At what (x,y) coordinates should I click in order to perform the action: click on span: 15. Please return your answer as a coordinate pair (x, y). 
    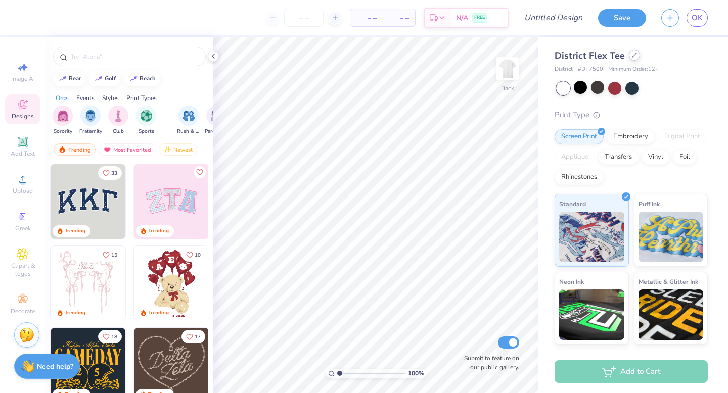
    Looking at the image, I should click on (114, 255).